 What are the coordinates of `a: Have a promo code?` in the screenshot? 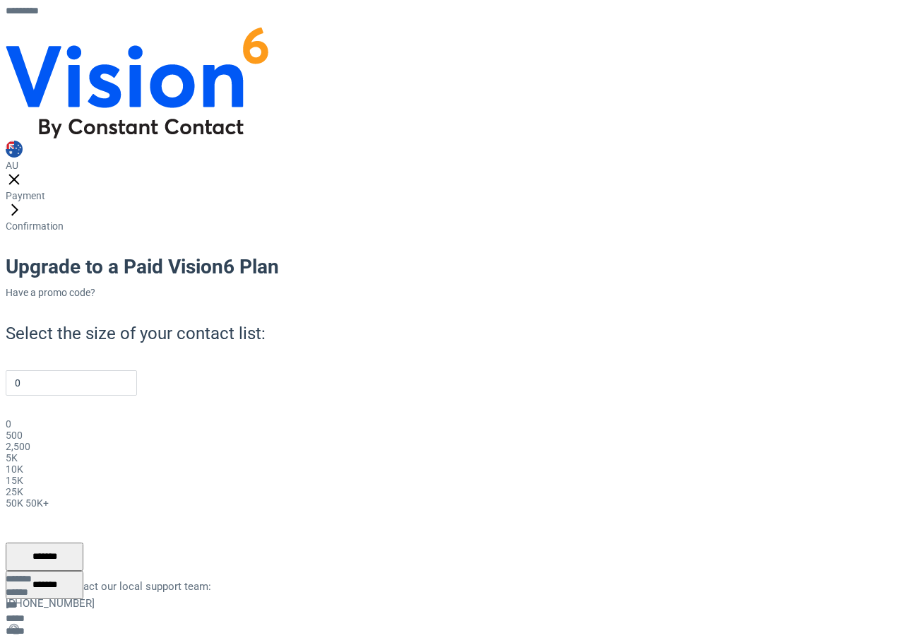 It's located at (50, 292).